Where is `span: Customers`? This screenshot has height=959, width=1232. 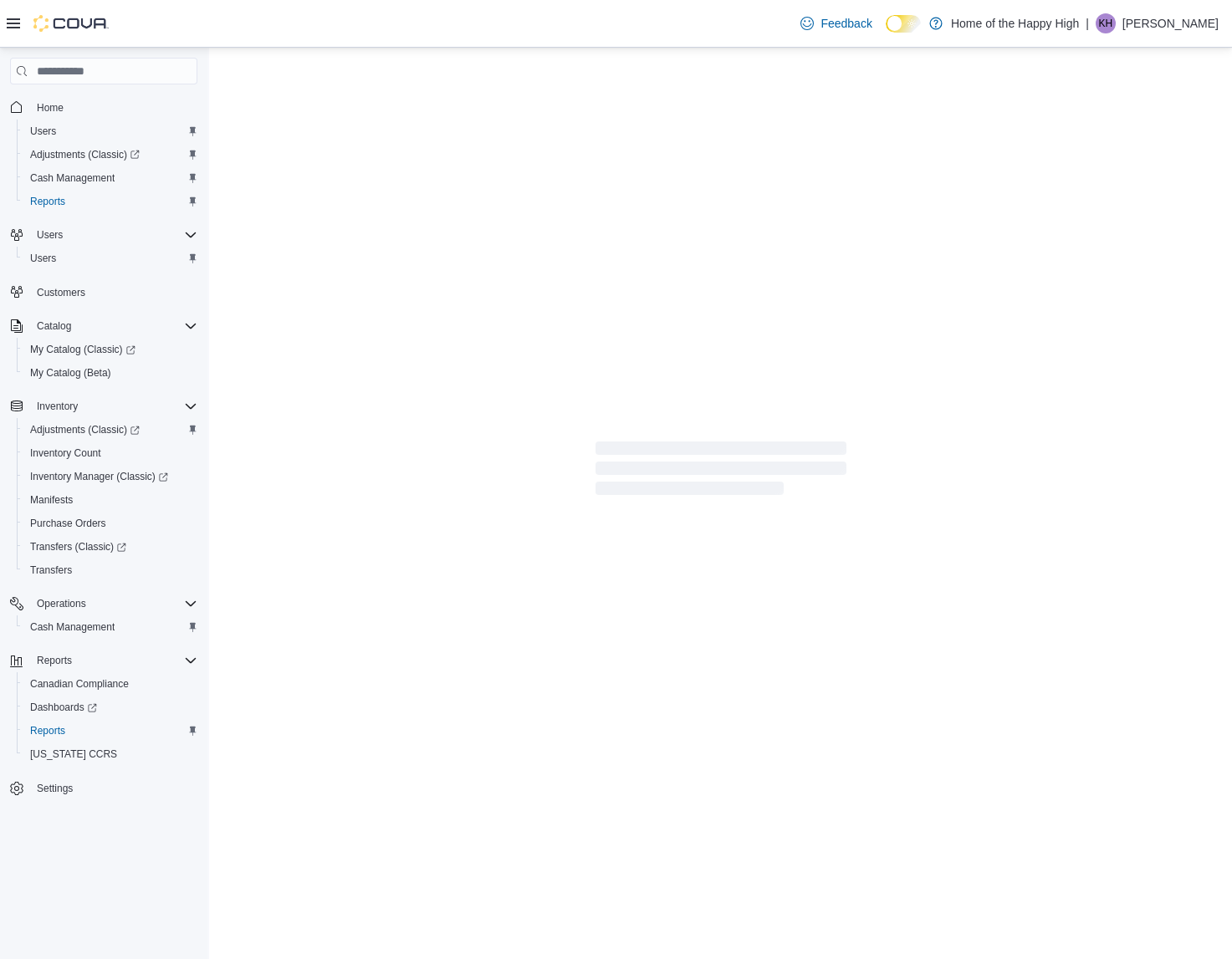 span: Customers is located at coordinates (61, 293).